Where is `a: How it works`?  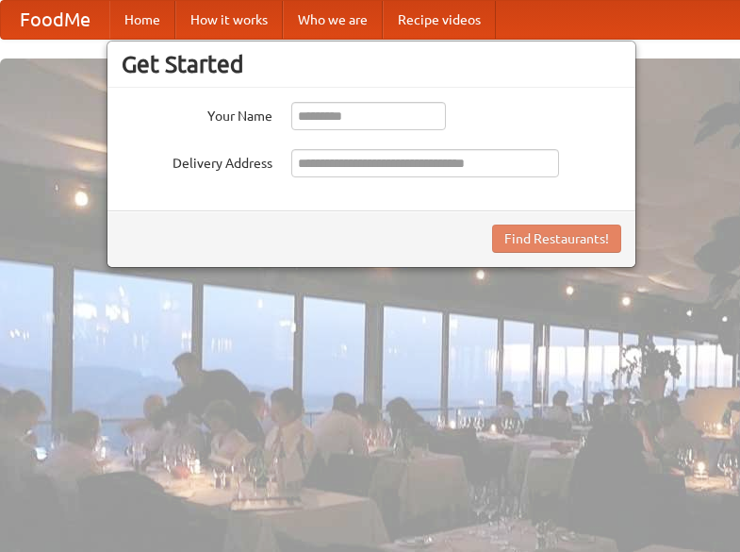 a: How it works is located at coordinates (229, 20).